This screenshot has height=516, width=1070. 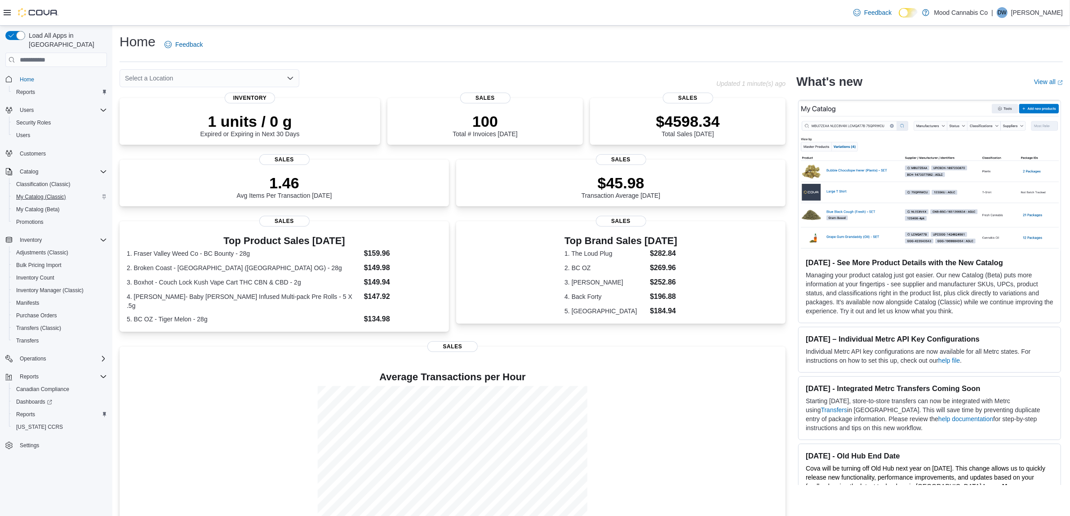 What do you see at coordinates (605, 297) in the screenshot?
I see `dt: 4. Back Forty` at bounding box center [605, 297].